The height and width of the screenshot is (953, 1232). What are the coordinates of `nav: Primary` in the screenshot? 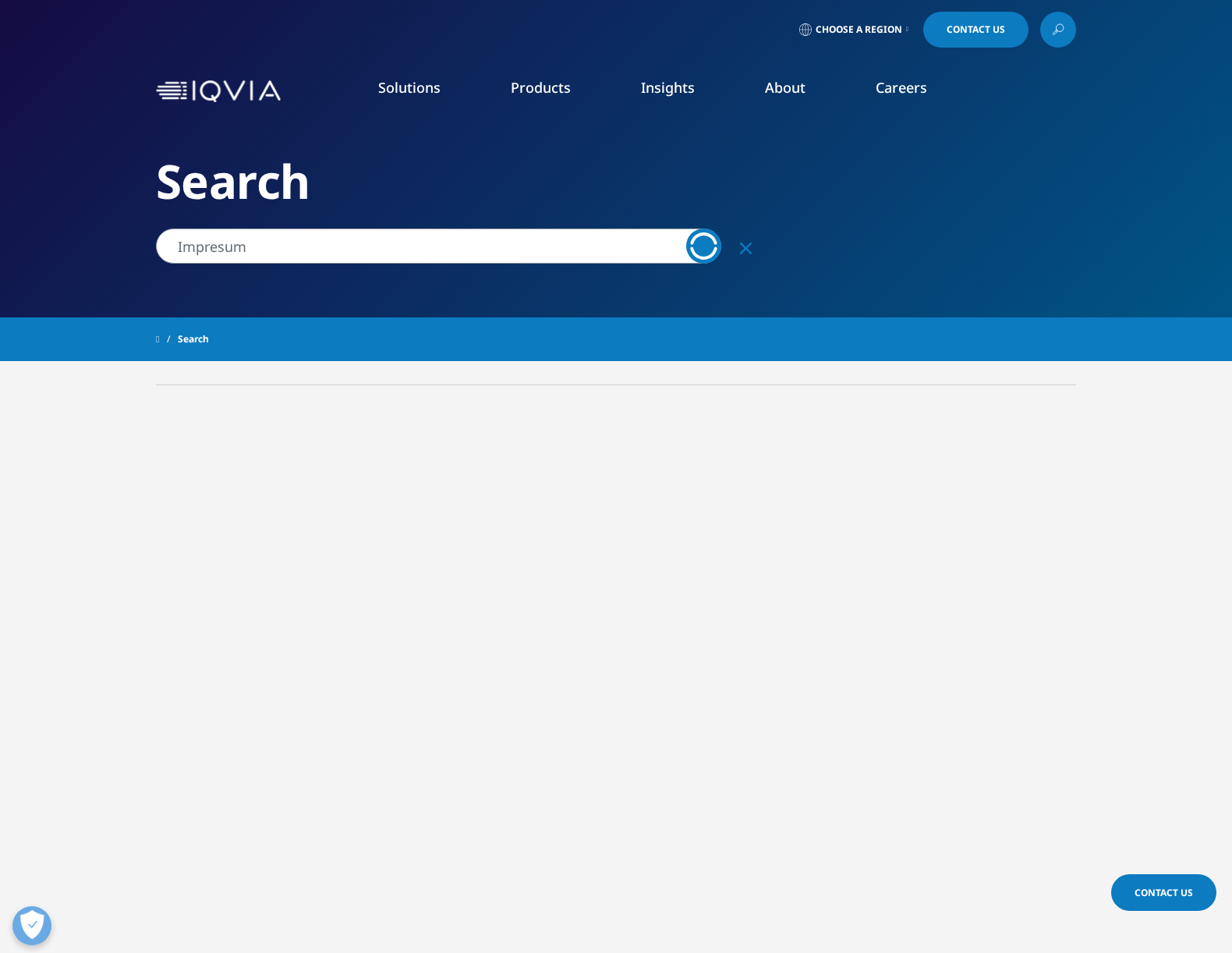 It's located at (682, 91).